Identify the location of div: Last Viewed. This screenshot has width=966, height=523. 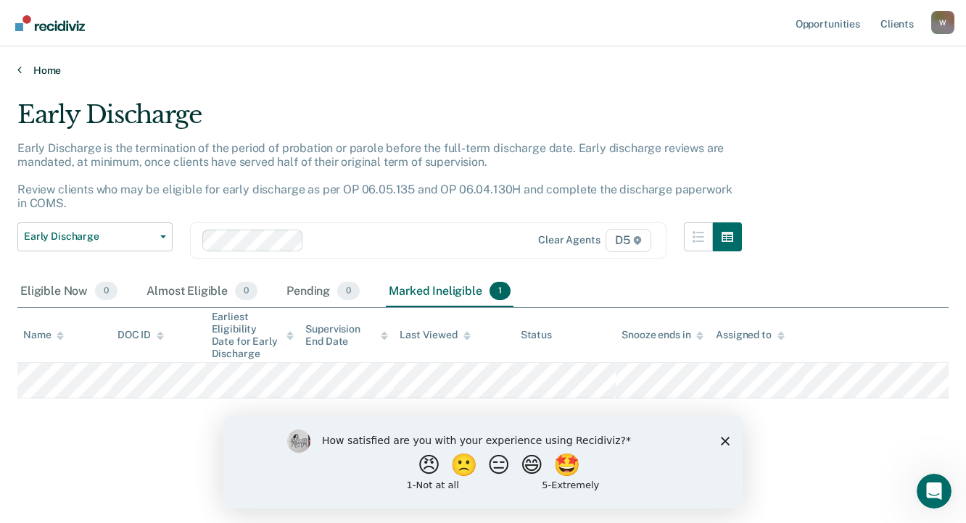
(434, 335).